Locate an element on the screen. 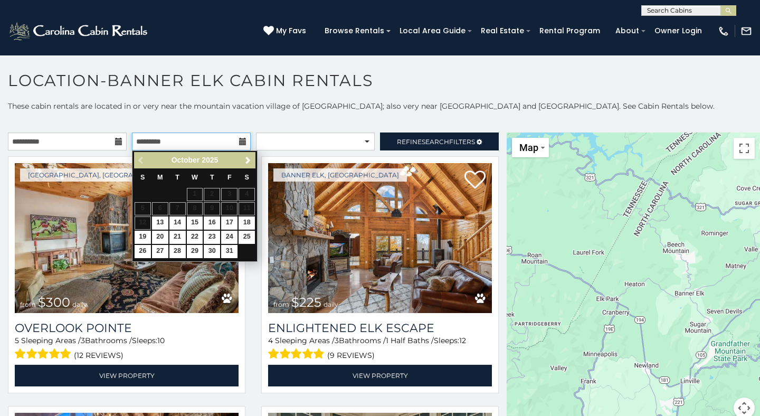 Image resolution: width=760 pixels, height=416 pixels. a: 15 is located at coordinates (195, 223).